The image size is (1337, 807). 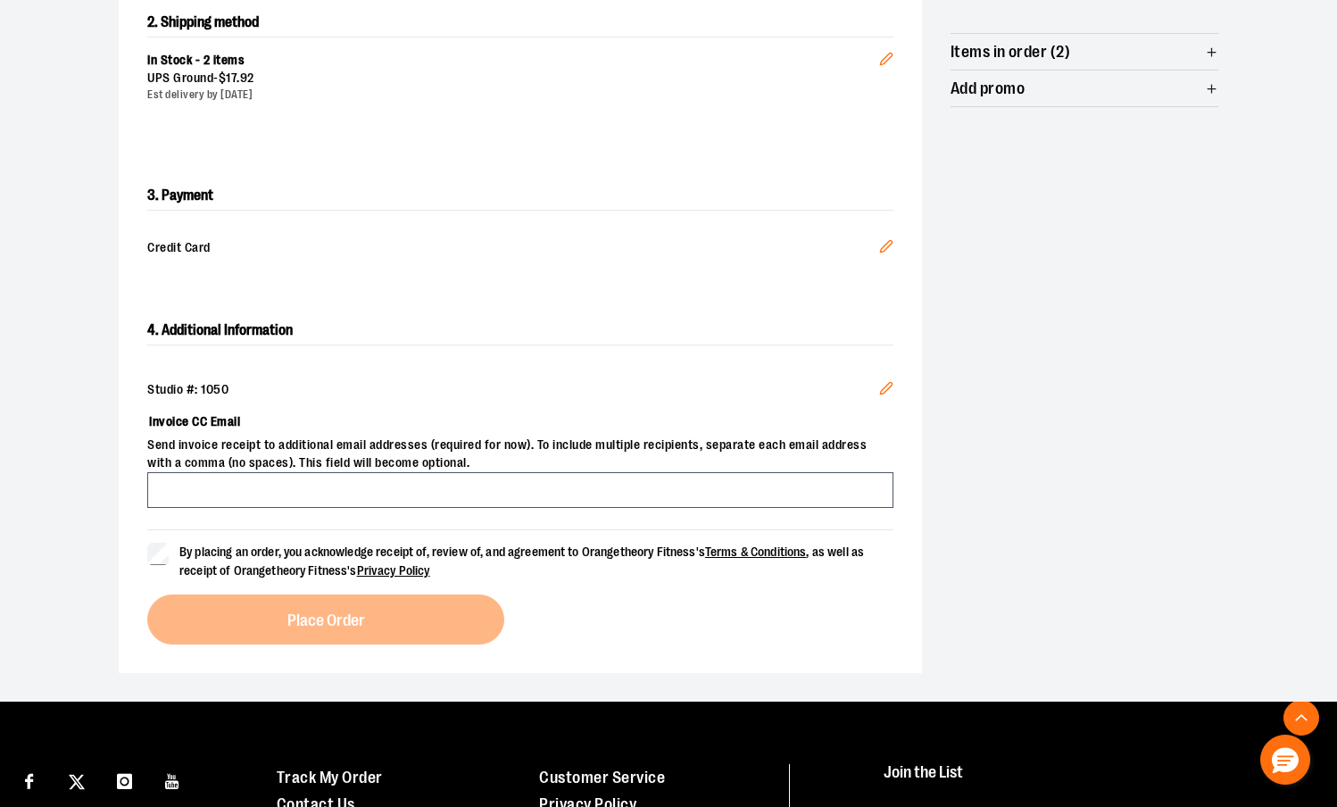 I want to click on span: Add promo, so click(x=987, y=88).